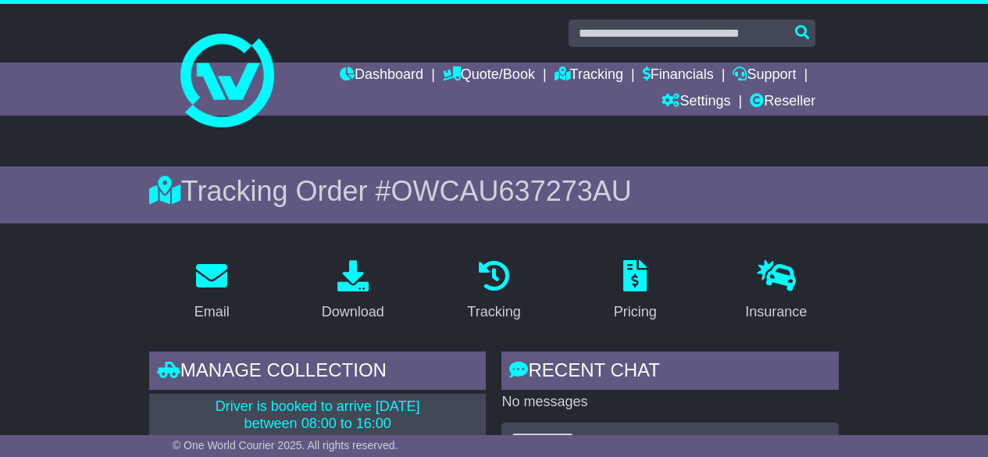 The height and width of the screenshot is (457, 988). I want to click on a: Download, so click(353, 291).